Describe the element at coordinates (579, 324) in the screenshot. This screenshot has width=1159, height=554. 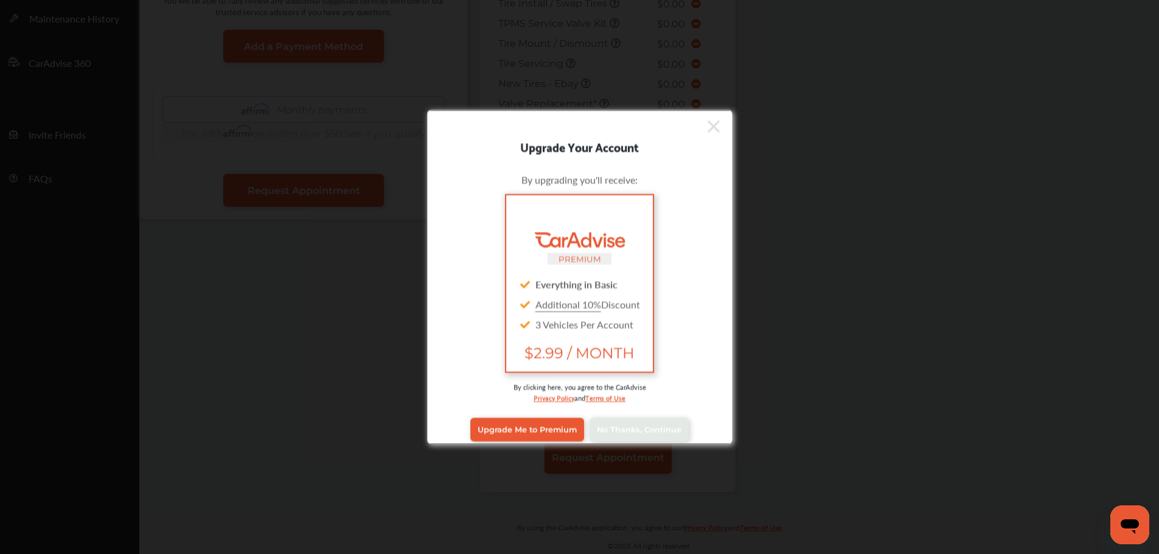
I see `div: 3 Vehicles Per Account` at that location.